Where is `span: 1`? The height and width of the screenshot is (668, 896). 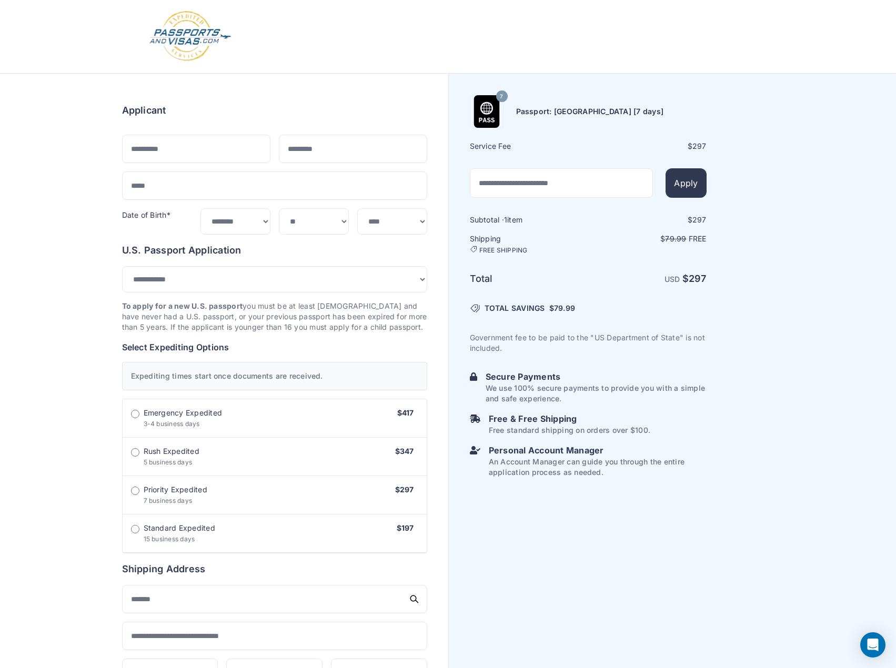
span: 1 is located at coordinates (506, 219).